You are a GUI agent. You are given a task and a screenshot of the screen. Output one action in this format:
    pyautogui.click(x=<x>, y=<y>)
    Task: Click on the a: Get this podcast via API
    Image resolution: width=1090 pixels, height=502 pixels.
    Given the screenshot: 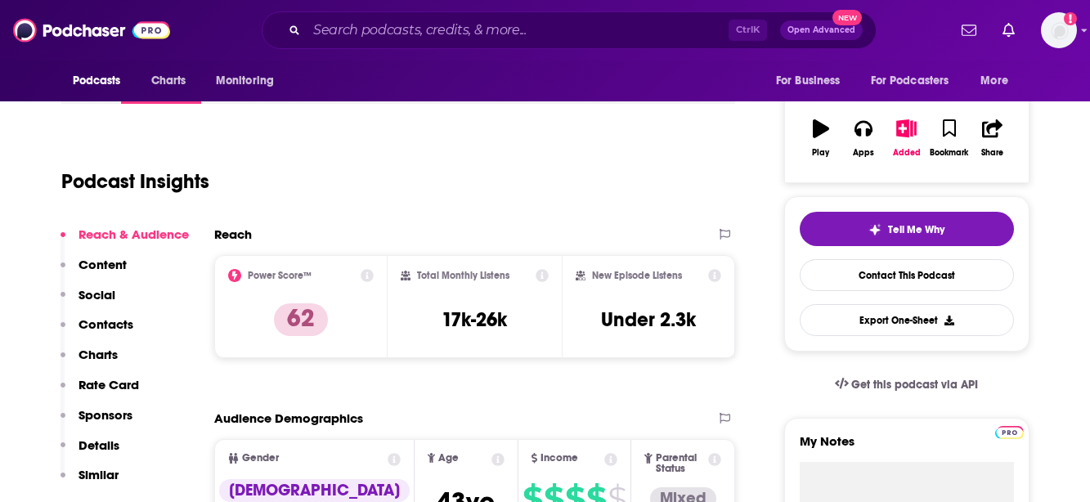 What is the action you would take?
    pyautogui.click(x=907, y=384)
    